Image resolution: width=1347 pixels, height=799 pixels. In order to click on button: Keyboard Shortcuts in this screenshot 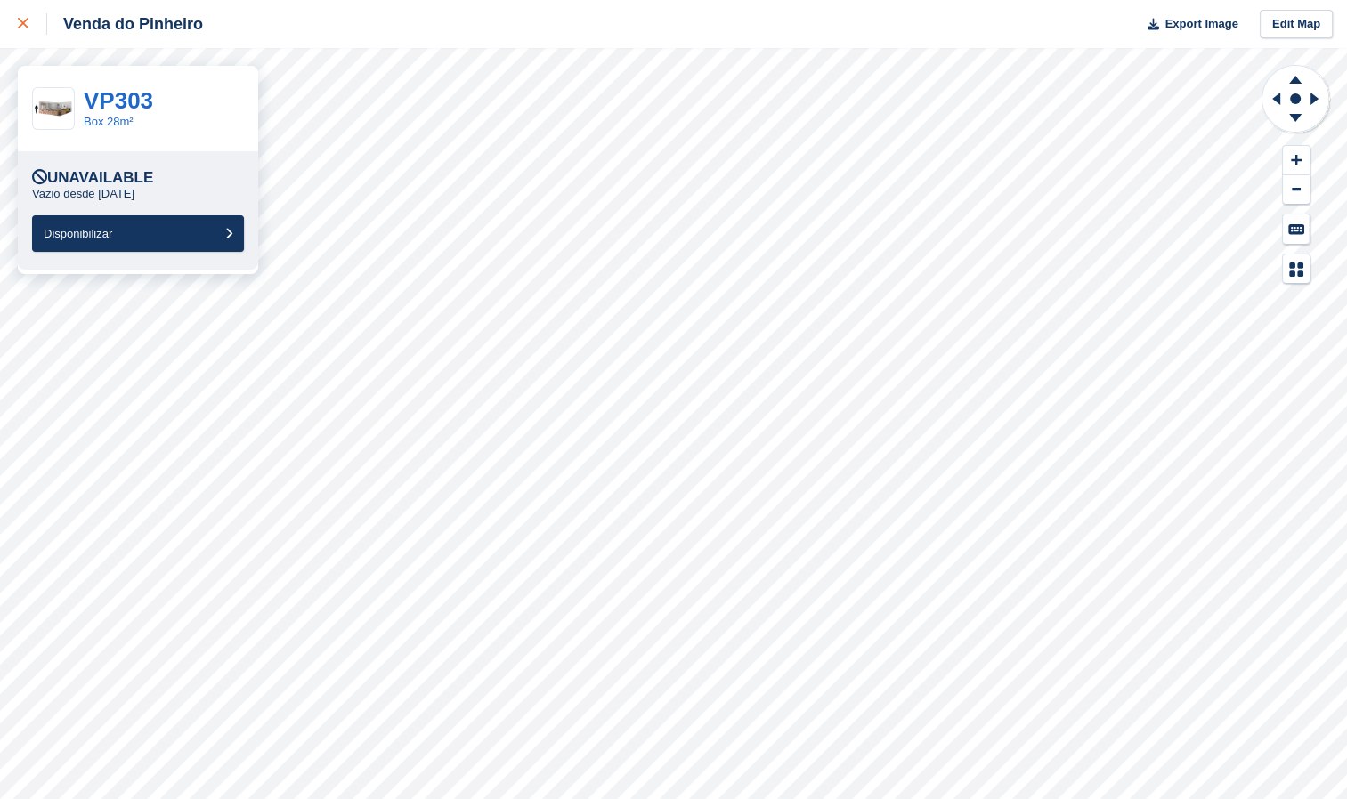, I will do `click(1296, 229)`.